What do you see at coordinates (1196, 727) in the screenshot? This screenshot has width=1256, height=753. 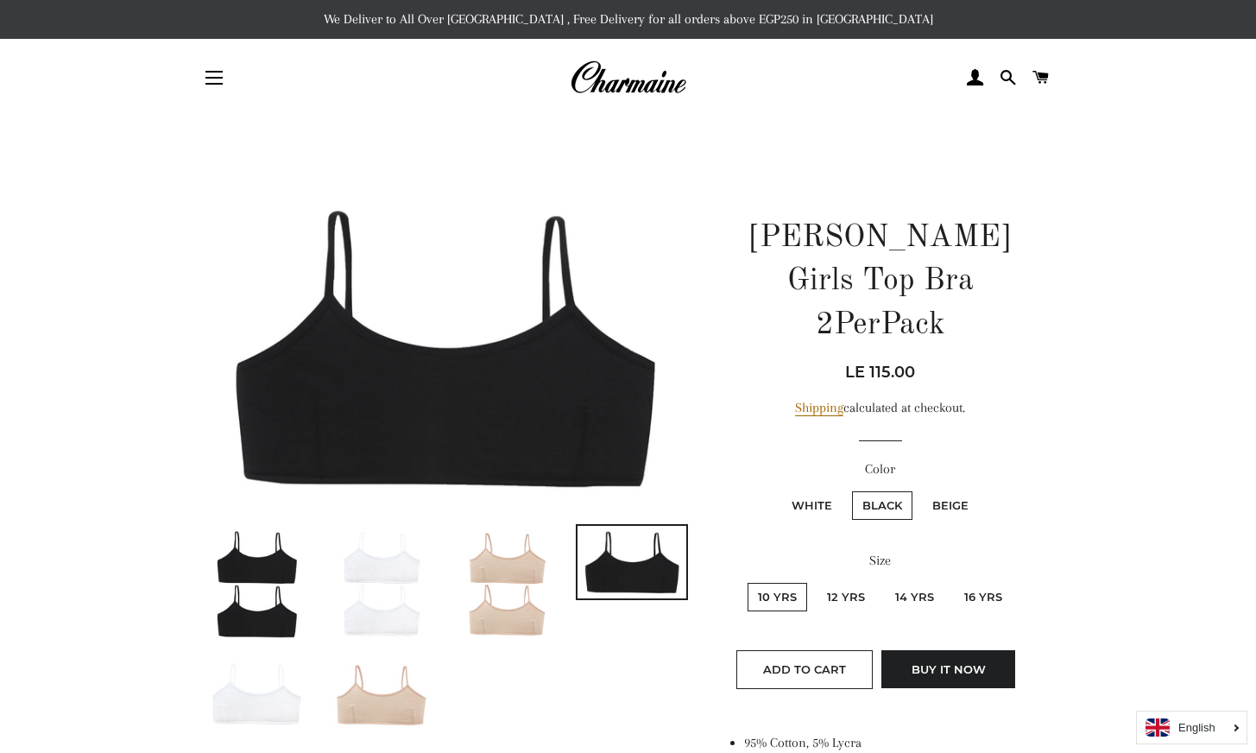 I see `i: English` at bounding box center [1196, 727].